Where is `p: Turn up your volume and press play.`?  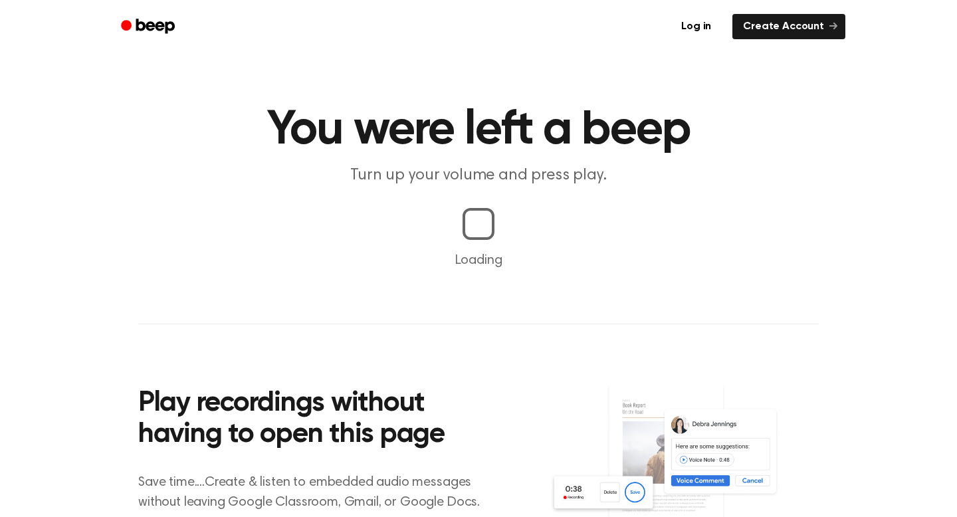 p: Turn up your volume and press play. is located at coordinates (478, 175).